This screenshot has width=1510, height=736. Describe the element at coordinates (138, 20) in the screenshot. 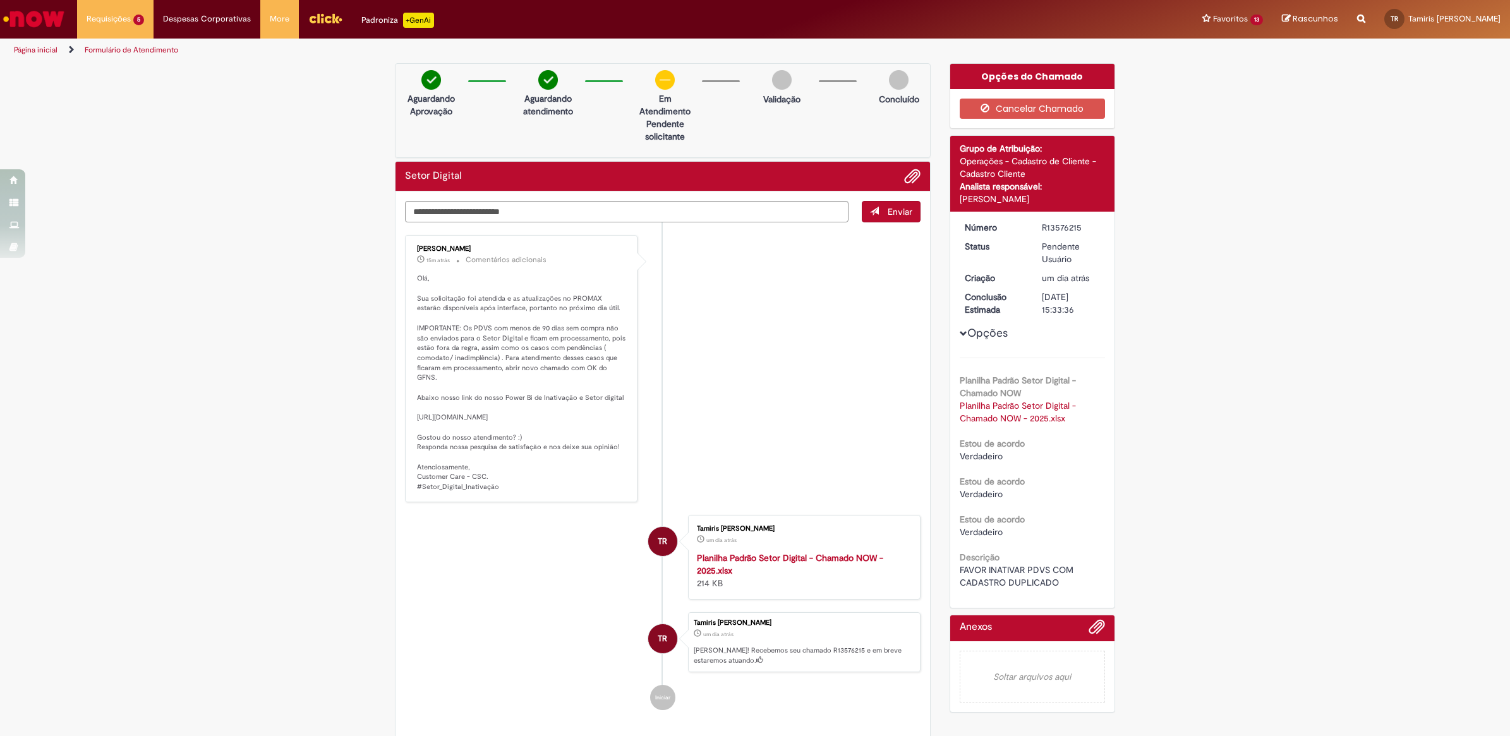

I see `span: 5` at that location.